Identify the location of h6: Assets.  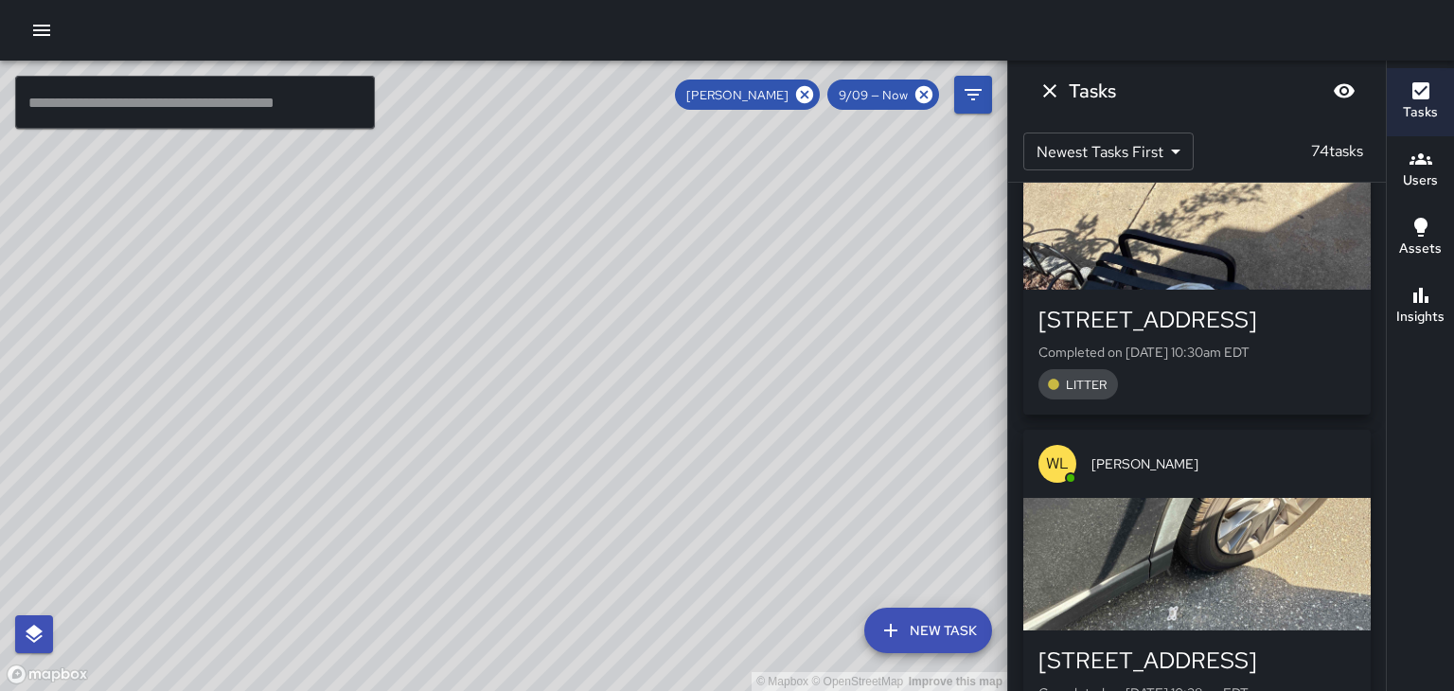
(1420, 249).